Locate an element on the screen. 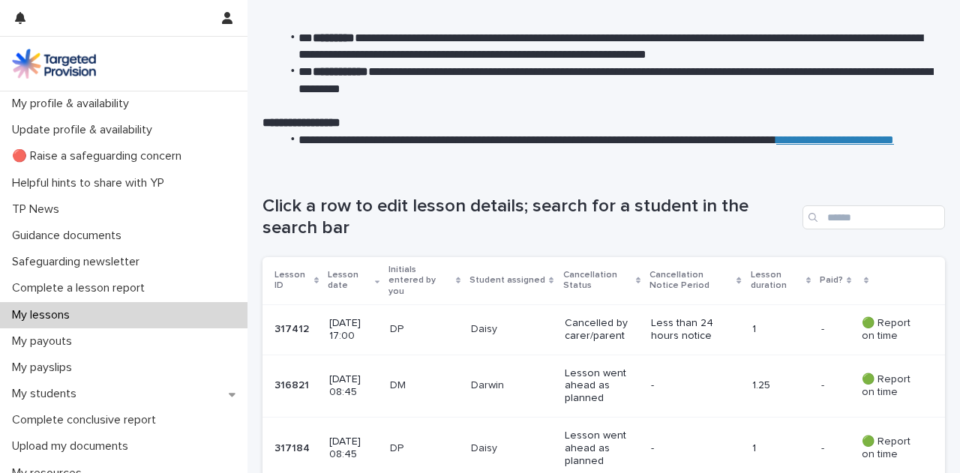 The image size is (960, 473). p: Cancellation Status is located at coordinates (598, 281).